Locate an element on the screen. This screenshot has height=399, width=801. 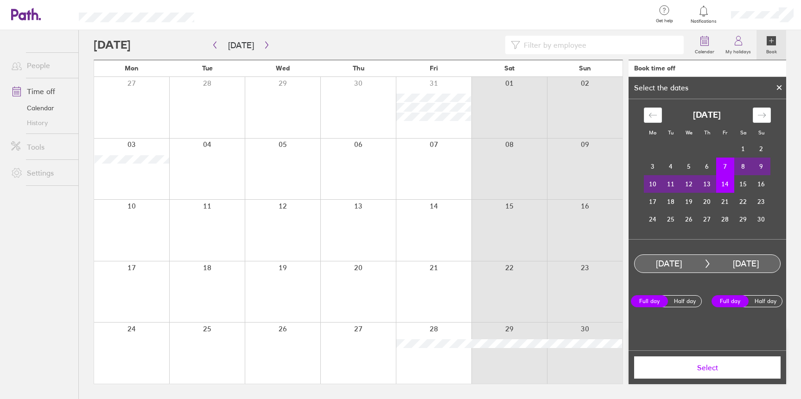
small: Mo is located at coordinates (652, 133).